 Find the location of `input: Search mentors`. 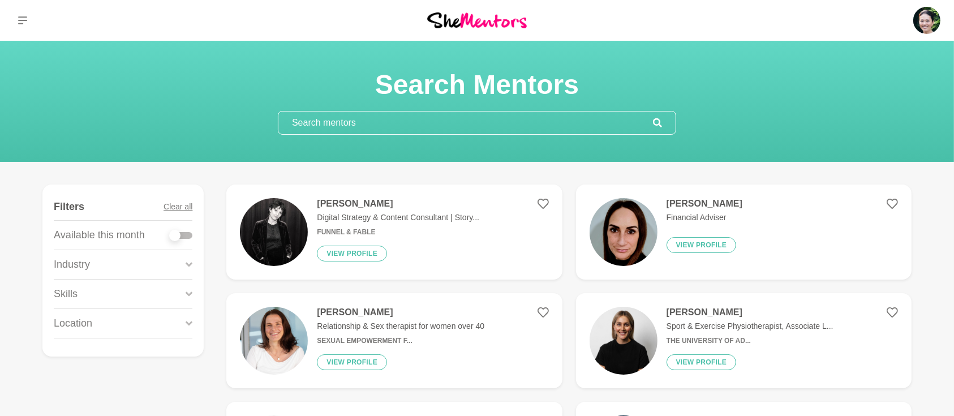

input: Search mentors is located at coordinates (466, 123).